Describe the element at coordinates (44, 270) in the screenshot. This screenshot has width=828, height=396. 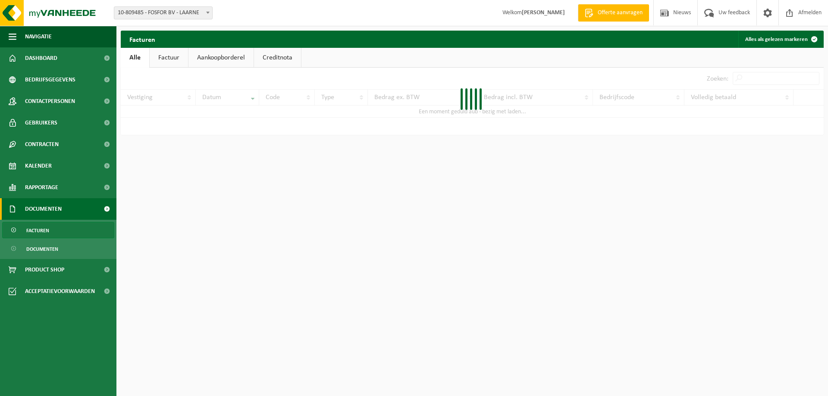
I see `span: Product Shop` at that location.